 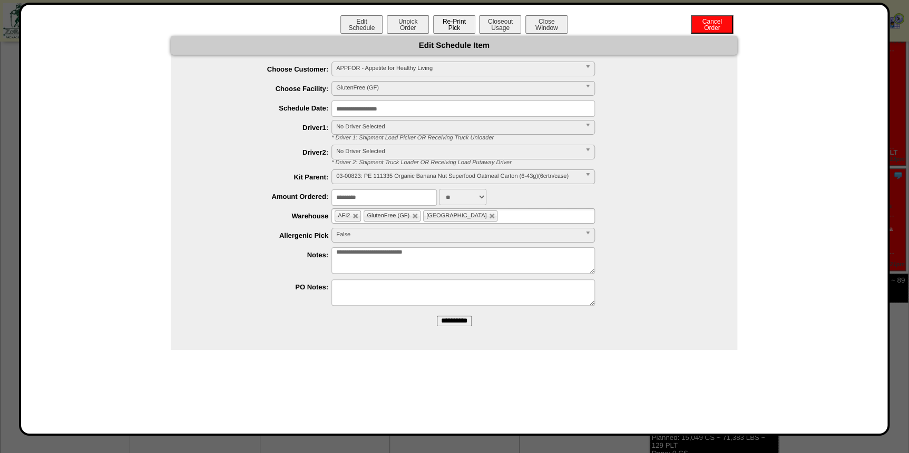 I want to click on button: Re-PrintPick, so click(x=454, y=24).